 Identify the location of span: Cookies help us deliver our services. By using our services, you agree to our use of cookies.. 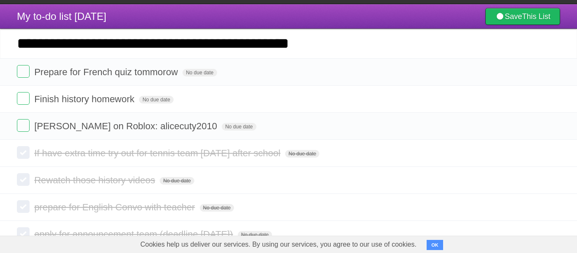
(278, 245).